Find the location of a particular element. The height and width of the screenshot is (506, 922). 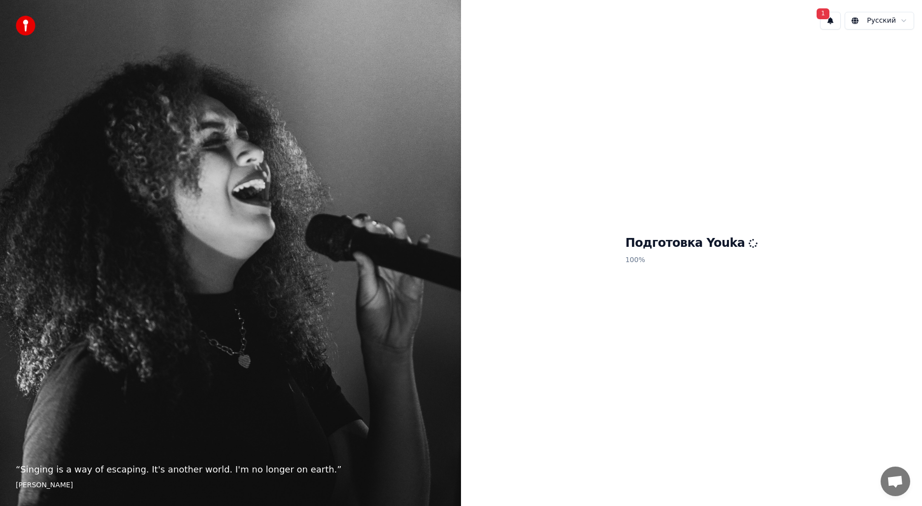

button: 1 is located at coordinates (831, 21).